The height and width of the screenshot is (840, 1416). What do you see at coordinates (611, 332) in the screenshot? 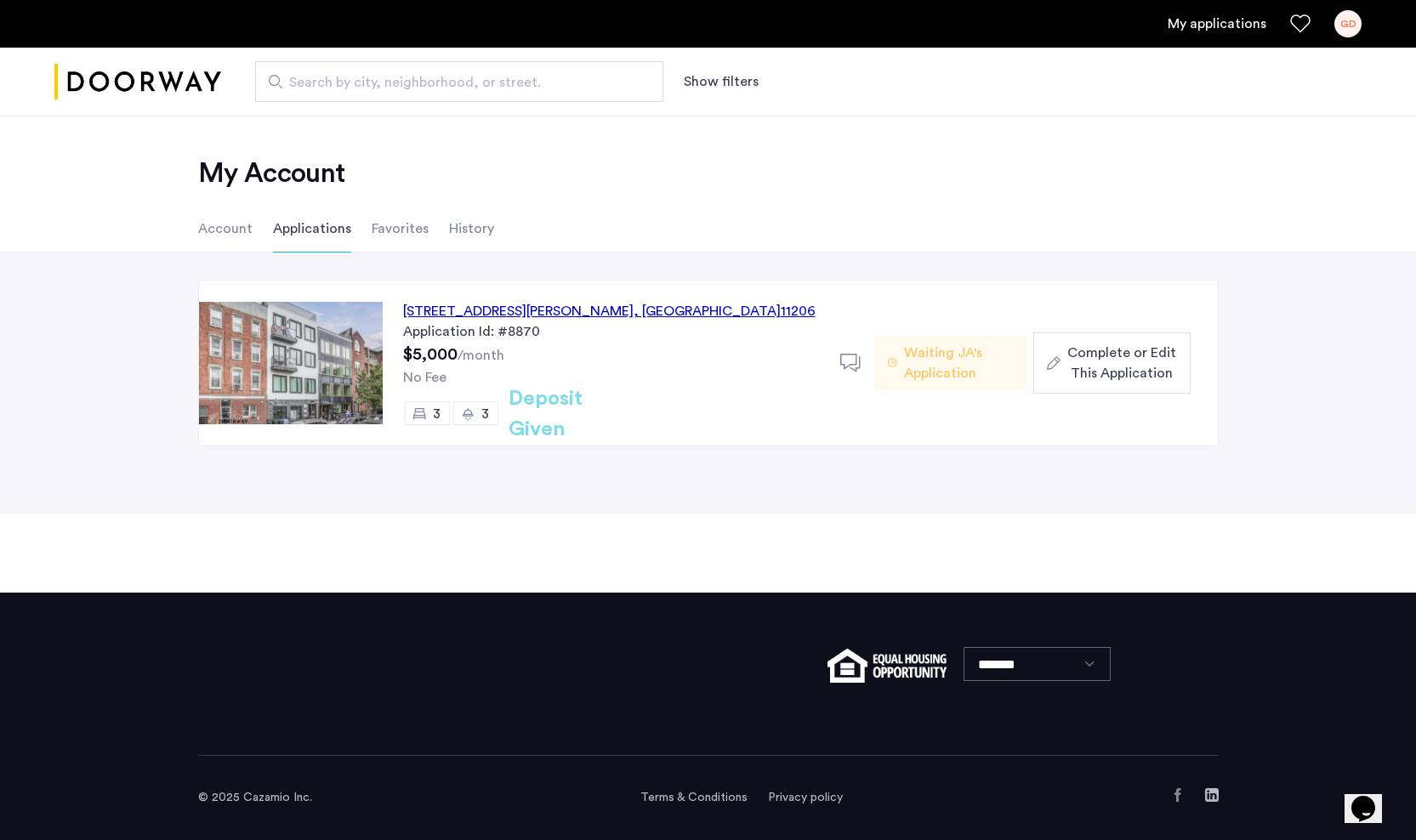
I see `div: Application Id: #8870` at bounding box center [611, 332].